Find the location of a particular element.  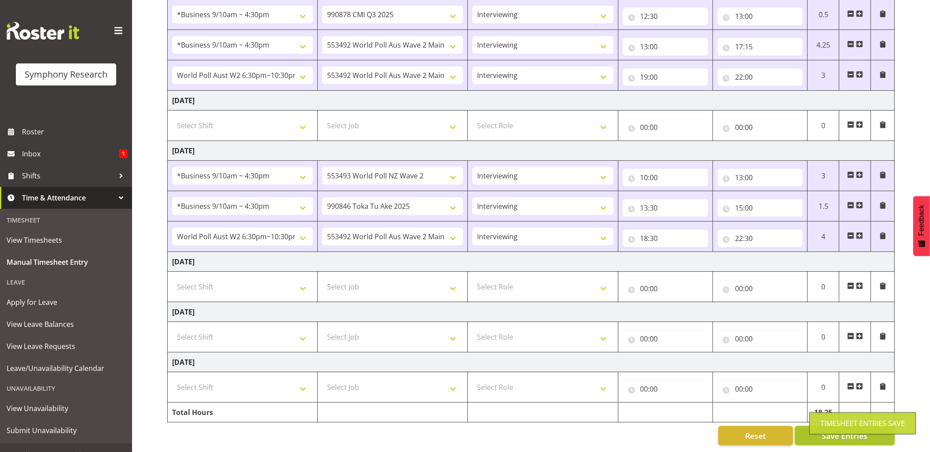

td: 4 is located at coordinates (823, 236).